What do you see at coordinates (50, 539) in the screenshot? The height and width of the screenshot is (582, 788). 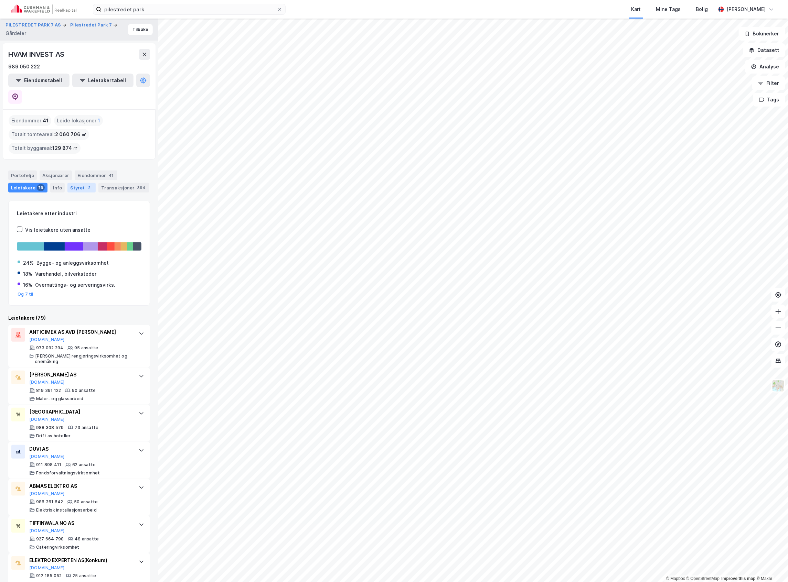 I see `div: 927 664 798` at bounding box center [50, 539].